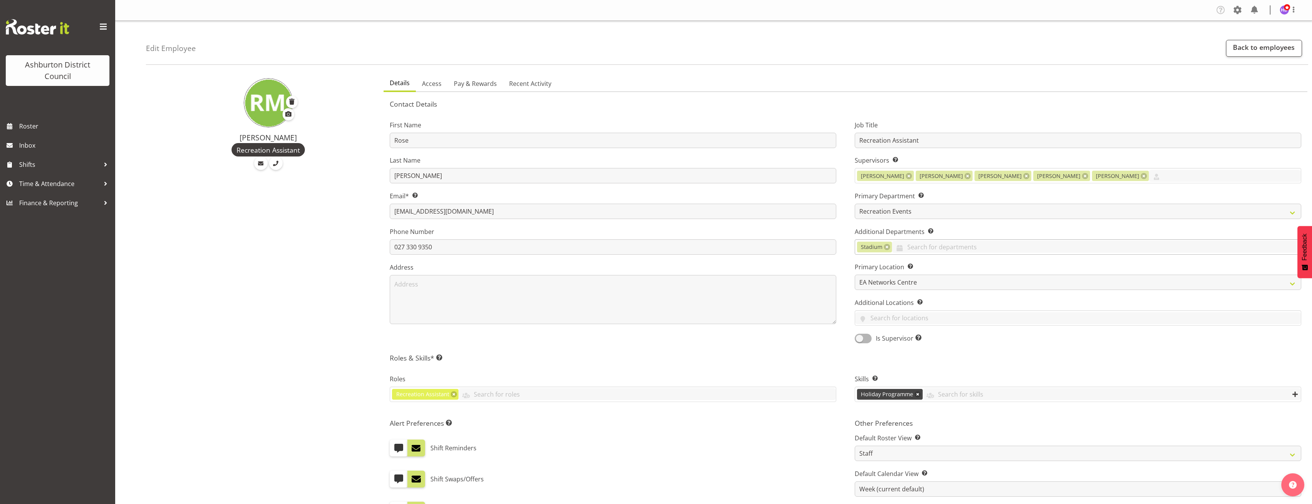  I want to click on input: Search for skills, so click(1111, 394).